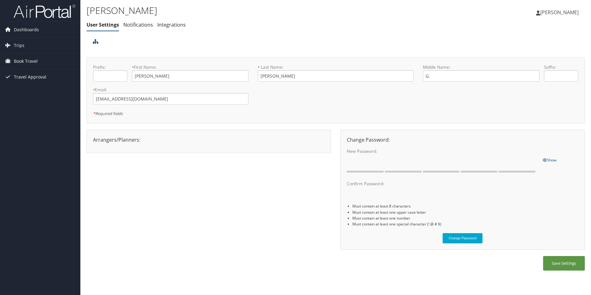 The width and height of the screenshot is (591, 295). Describe the element at coordinates (171, 25) in the screenshot. I see `a: Integrations` at that location.